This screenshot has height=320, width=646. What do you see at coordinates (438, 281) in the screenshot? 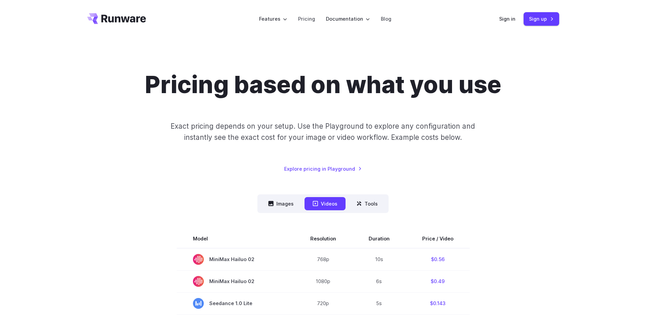
I see `td: $0.49` at bounding box center [438, 281].